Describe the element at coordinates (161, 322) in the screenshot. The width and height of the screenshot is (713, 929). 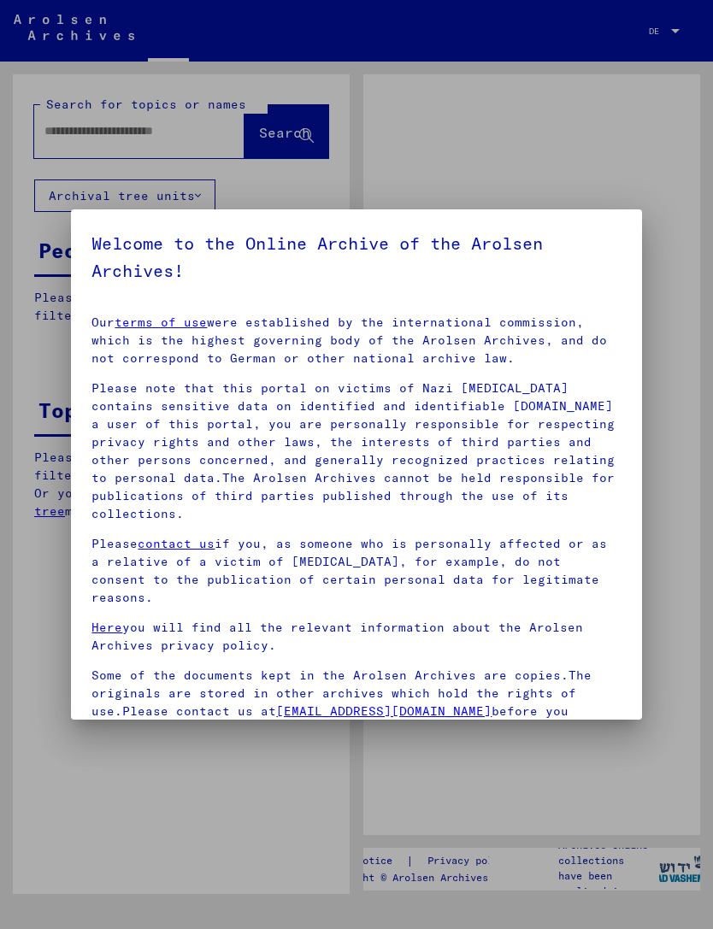
I see `a: terms of use` at that location.